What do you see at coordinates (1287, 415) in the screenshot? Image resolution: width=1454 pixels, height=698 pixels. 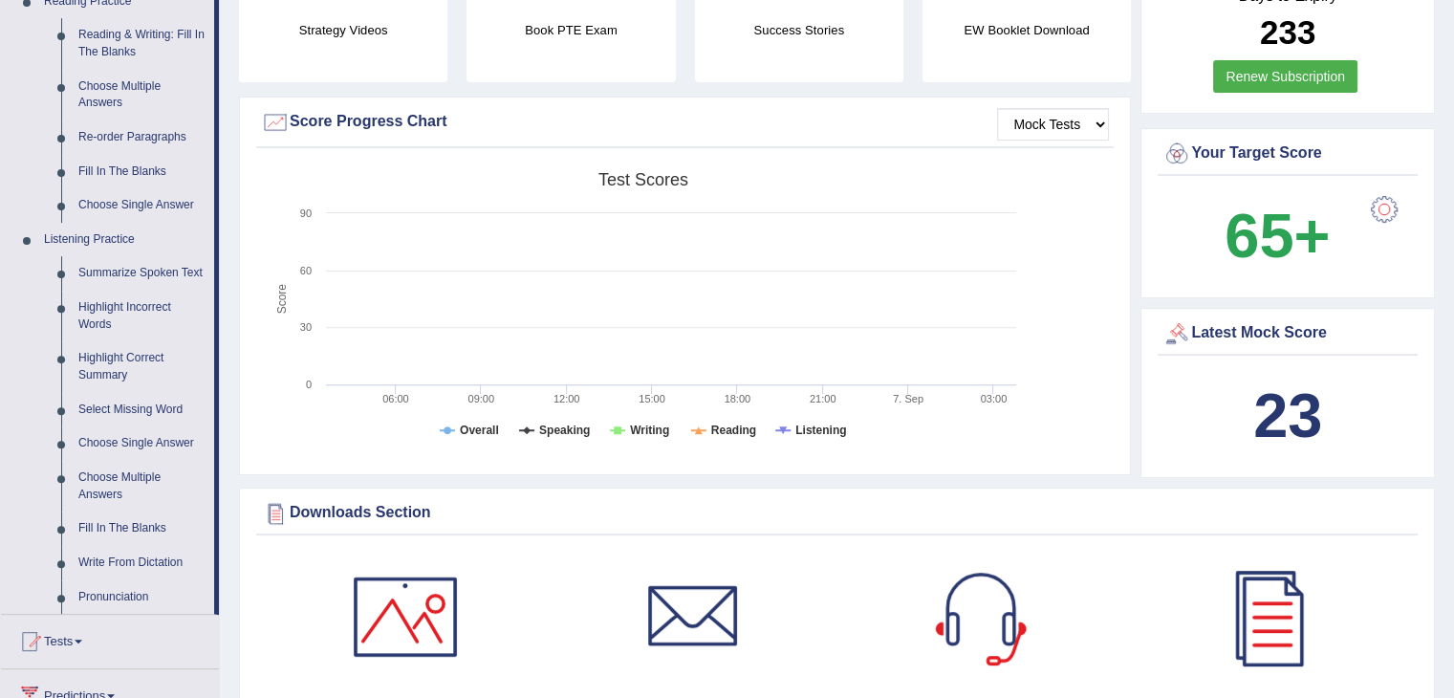 I see `b: 23` at bounding box center [1287, 415].